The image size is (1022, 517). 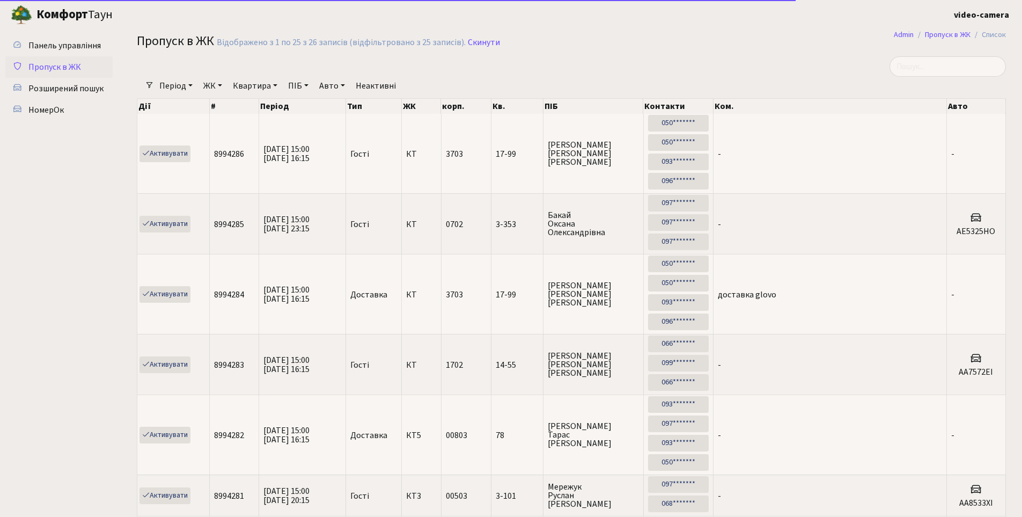 I want to click on a: Квартира, so click(x=255, y=86).